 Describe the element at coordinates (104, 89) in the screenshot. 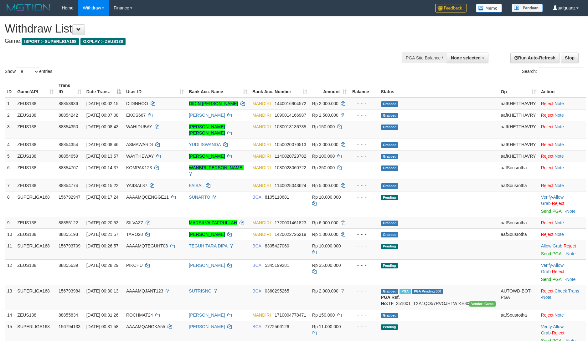

I see `th: Date Trans.: activate to sort column descending` at that location.